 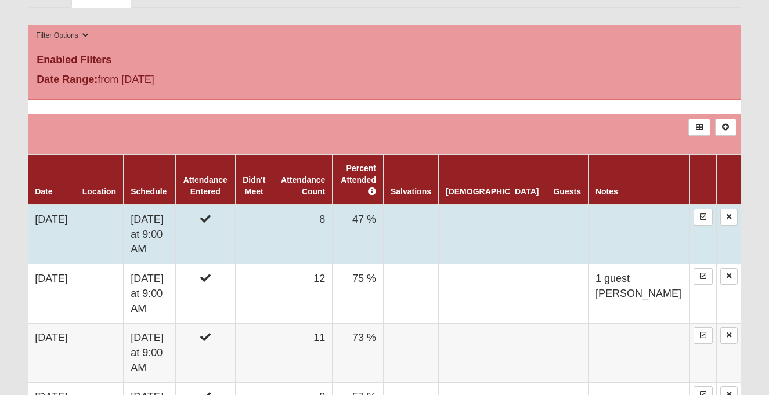 I want to click on label: Date Range:, so click(x=67, y=80).